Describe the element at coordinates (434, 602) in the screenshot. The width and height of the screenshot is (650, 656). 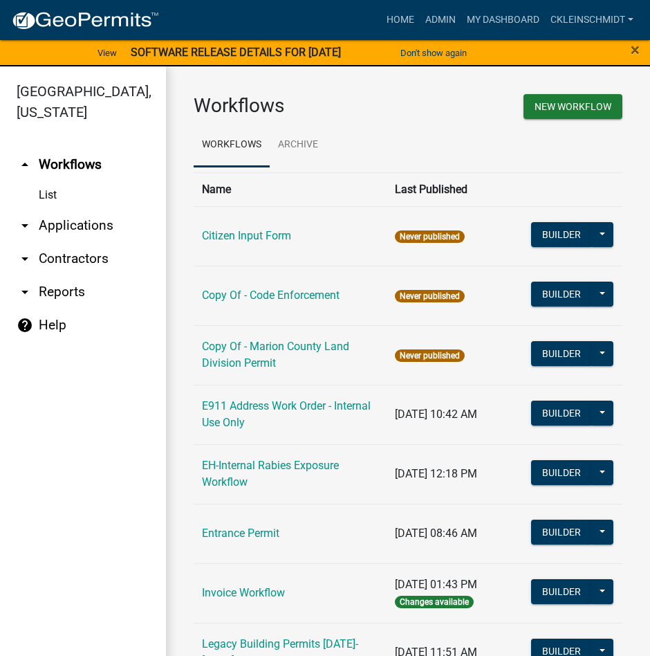
I see `span: Changes available` at that location.